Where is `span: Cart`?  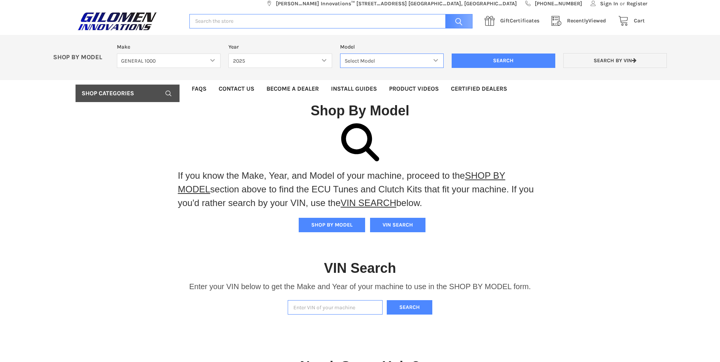 span: Cart is located at coordinates (639, 21).